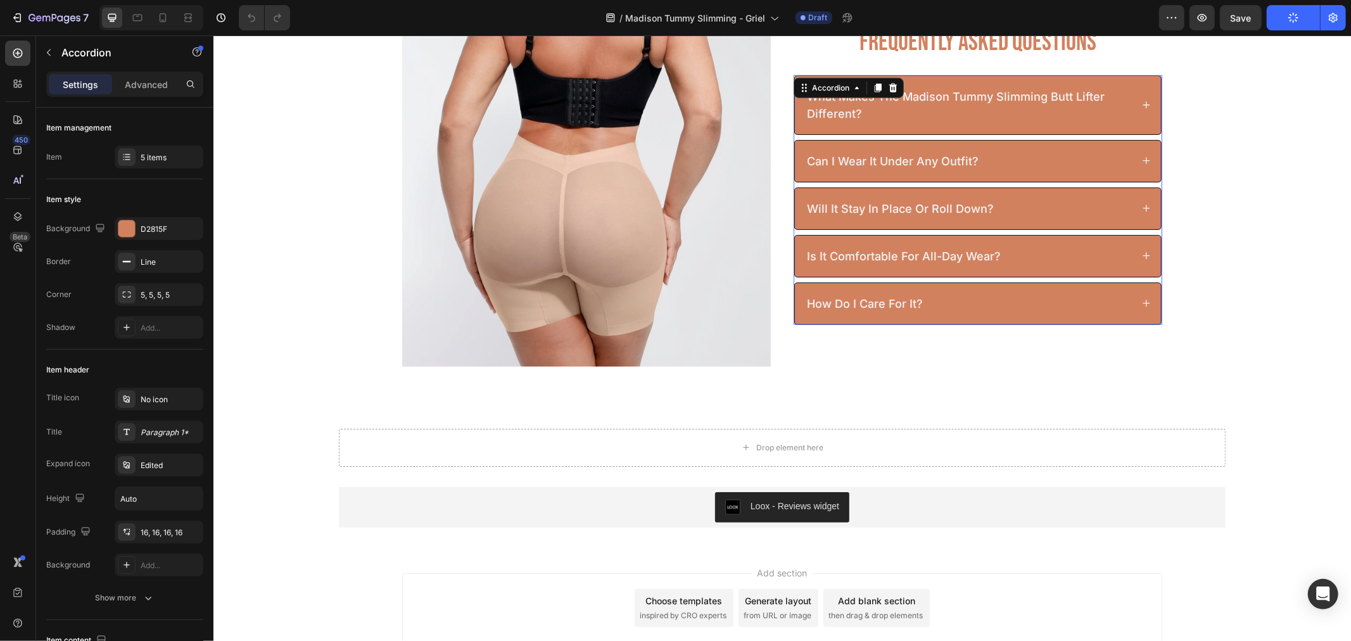 The height and width of the screenshot is (641, 1351). I want to click on p: Accordion, so click(115, 53).